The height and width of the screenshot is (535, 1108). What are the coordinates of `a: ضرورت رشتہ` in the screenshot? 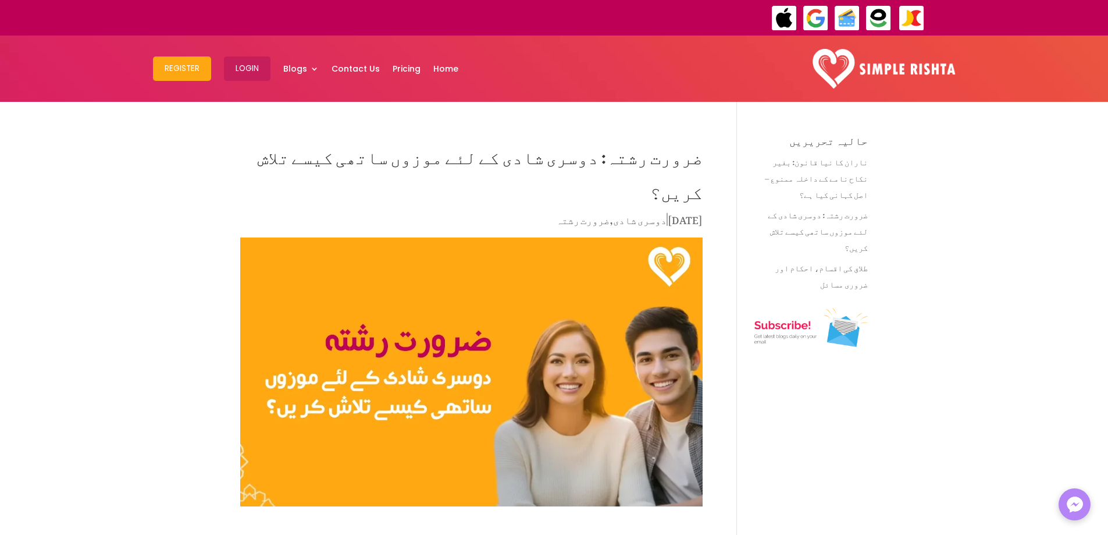 It's located at (583, 218).